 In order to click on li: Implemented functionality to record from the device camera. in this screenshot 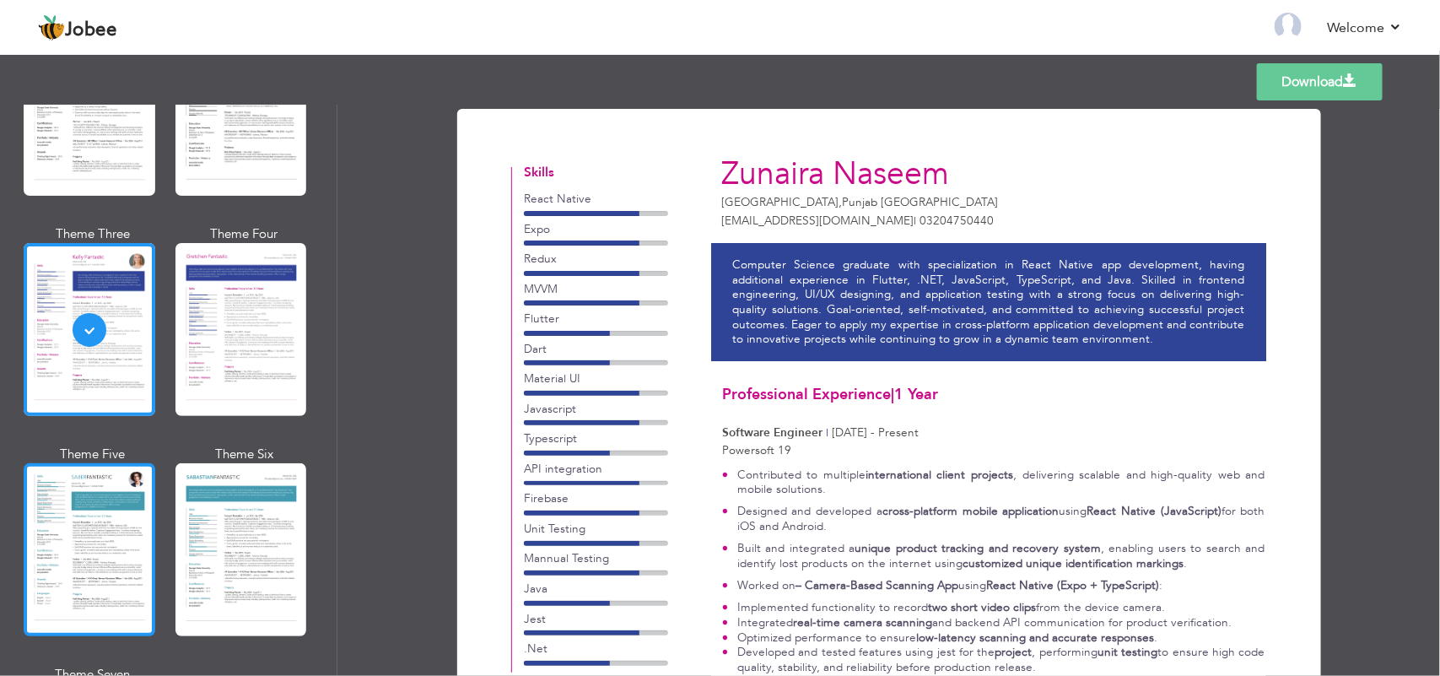, I will do `click(993, 608)`.